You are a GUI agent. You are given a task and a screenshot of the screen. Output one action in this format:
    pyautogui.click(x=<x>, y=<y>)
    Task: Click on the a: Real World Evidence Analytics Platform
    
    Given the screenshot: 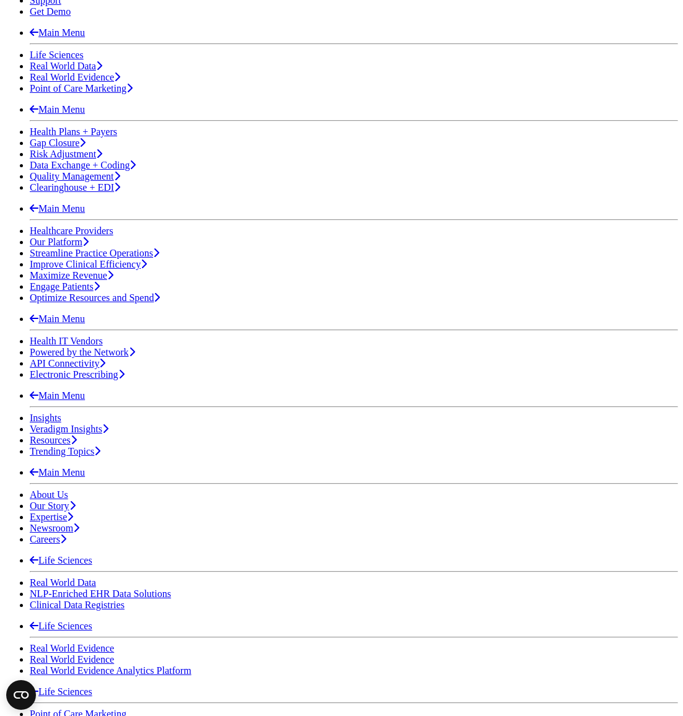 What is the action you would take?
    pyautogui.click(x=110, y=671)
    